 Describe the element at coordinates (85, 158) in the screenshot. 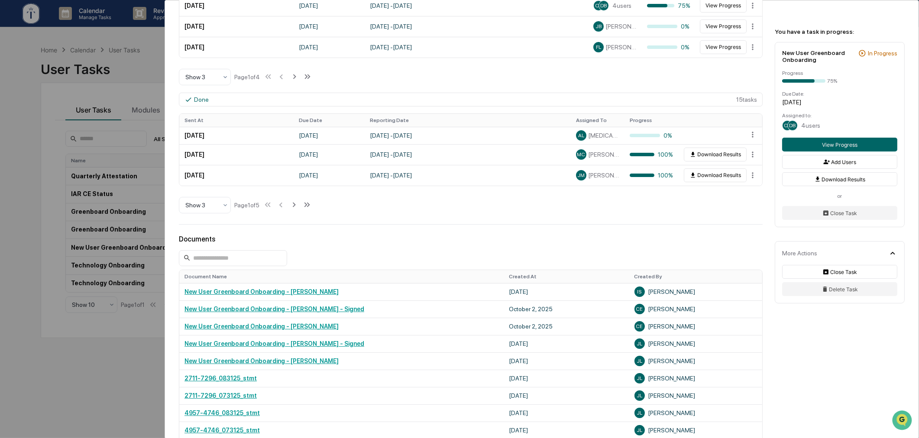

I see `a: 🗄️Attestations` at that location.